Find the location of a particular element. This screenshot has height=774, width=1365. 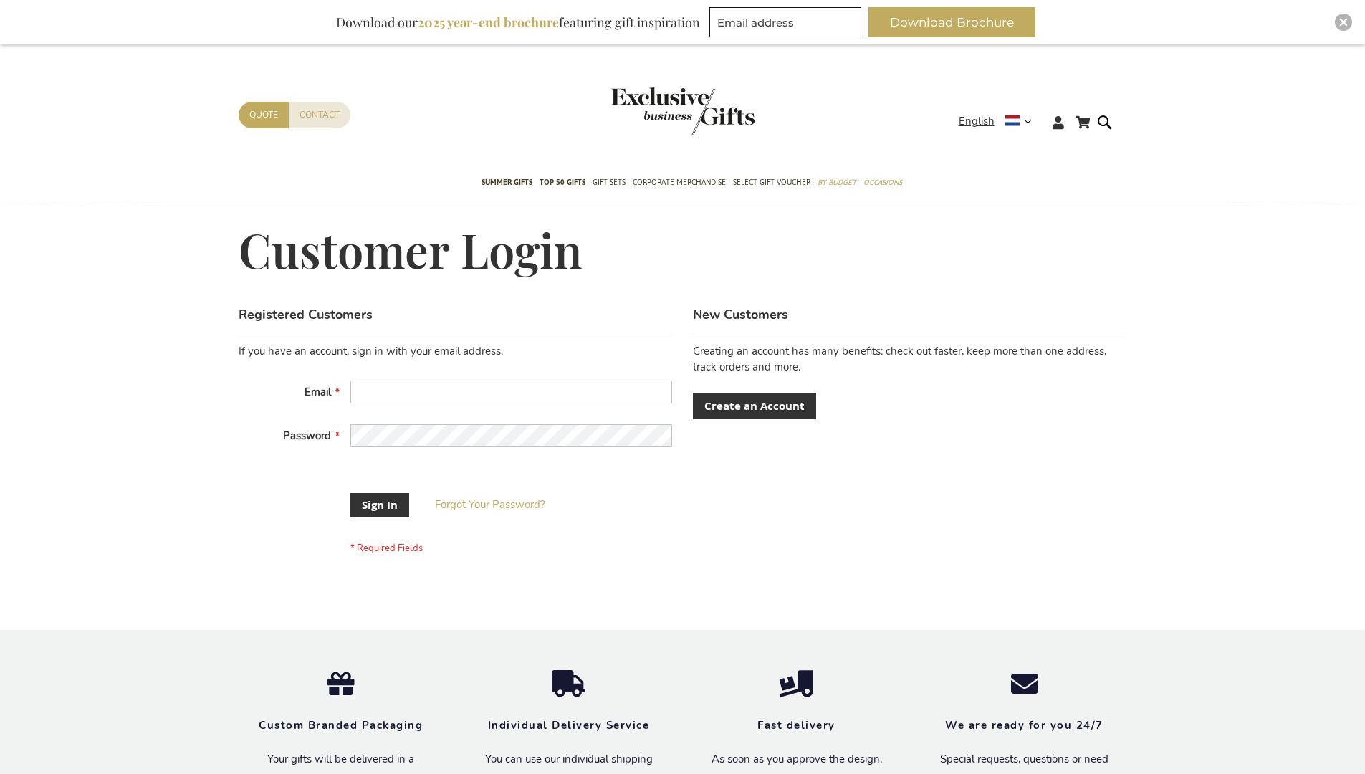

strong: Fast delivery is located at coordinates (796, 725).